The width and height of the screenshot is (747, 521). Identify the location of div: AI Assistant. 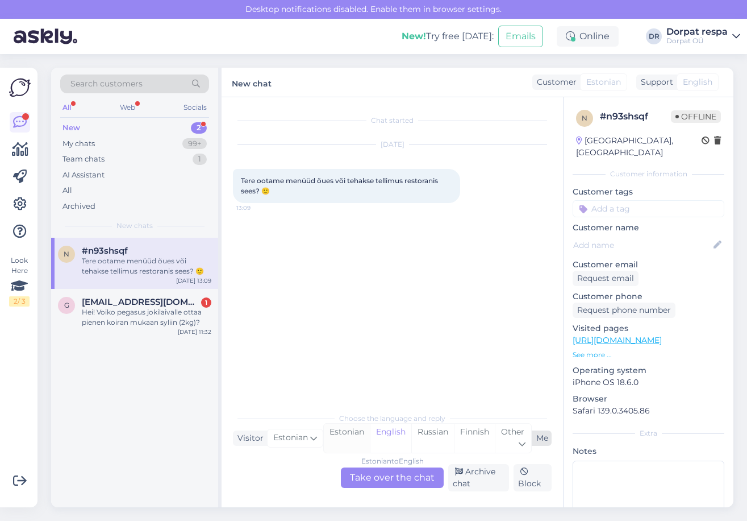
(84, 175).